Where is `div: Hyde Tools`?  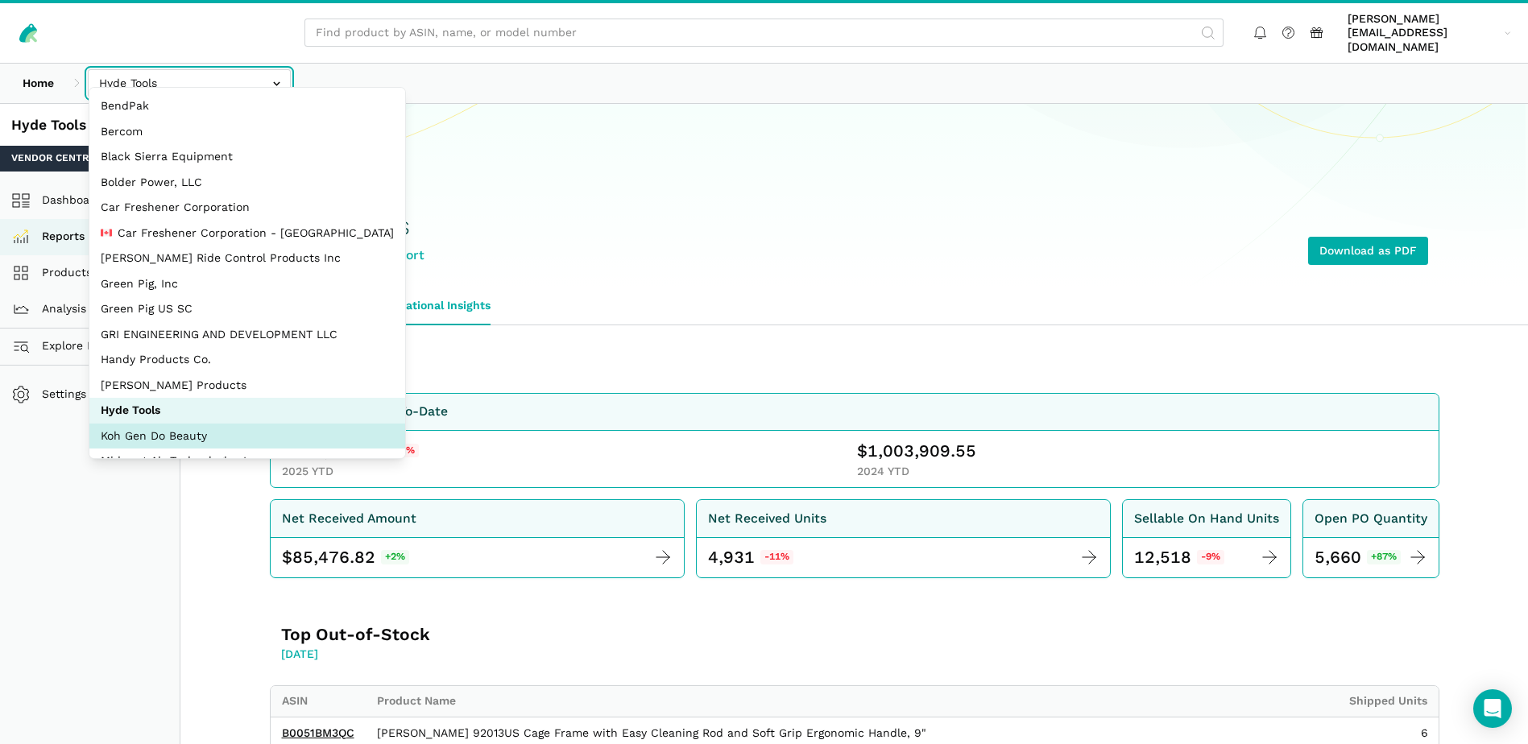
div: Hyde Tools is located at coordinates (89, 125).